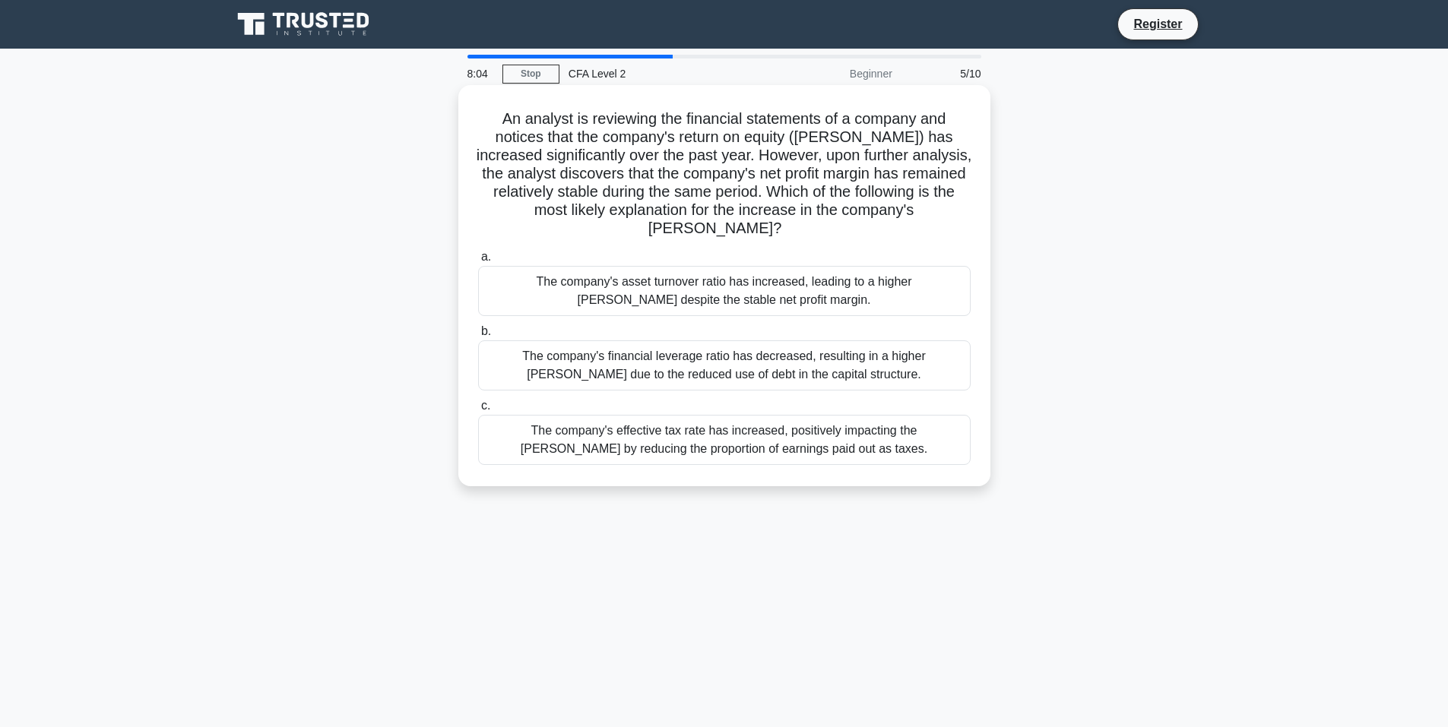  I want to click on span: a., so click(486, 256).